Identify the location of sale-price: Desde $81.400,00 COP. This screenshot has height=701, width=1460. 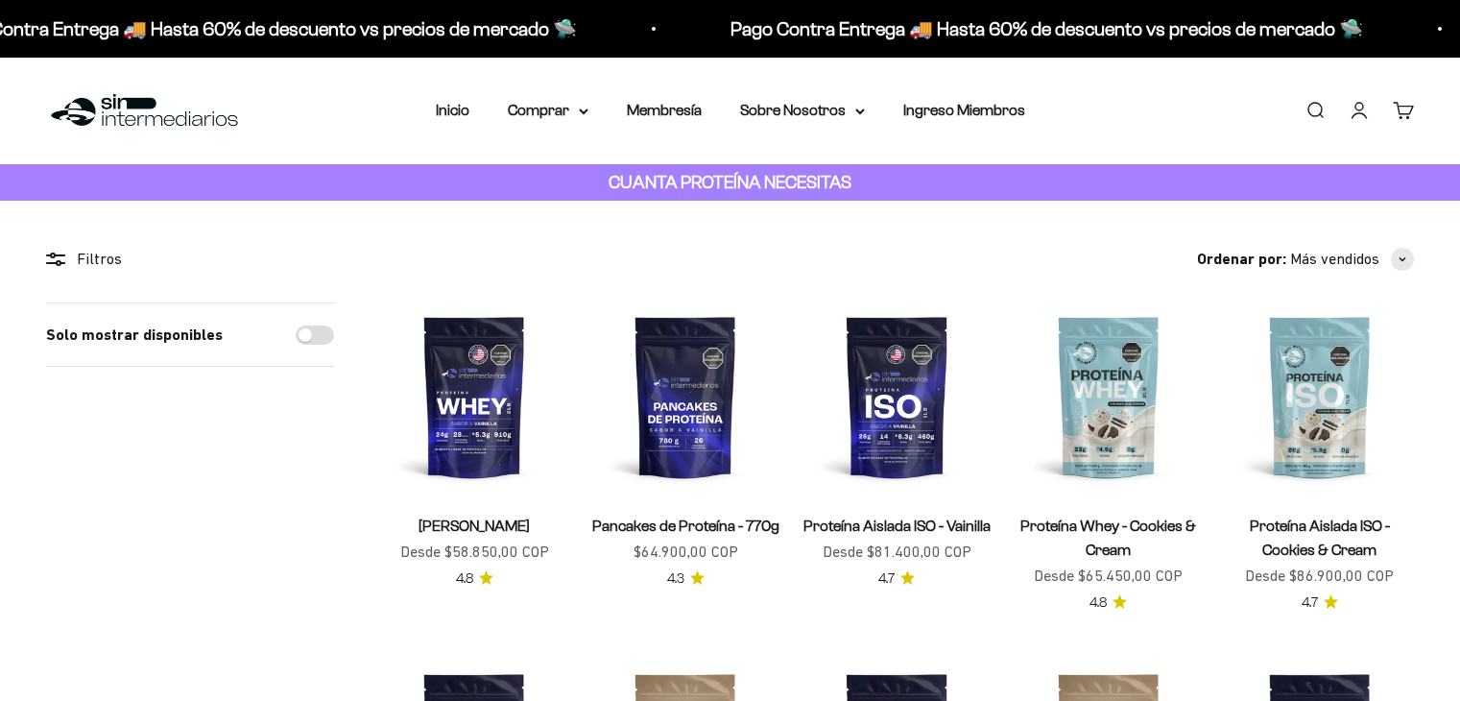
(897, 552).